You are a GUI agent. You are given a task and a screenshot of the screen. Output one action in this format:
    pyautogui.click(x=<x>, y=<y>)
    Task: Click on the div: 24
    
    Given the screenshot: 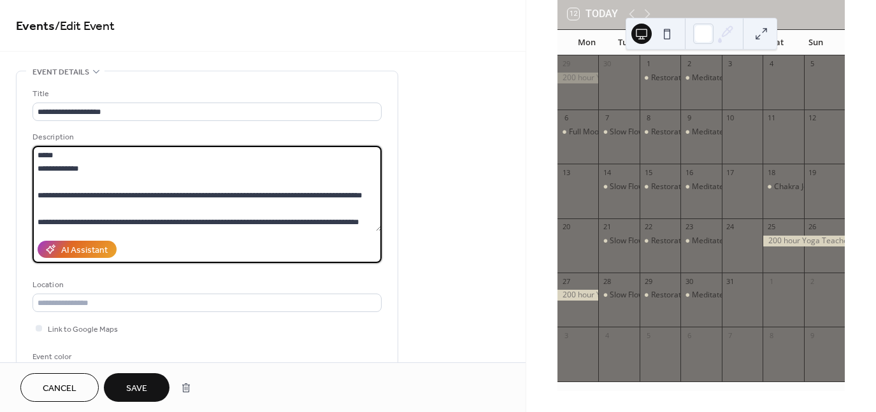 What is the action you would take?
    pyautogui.click(x=730, y=227)
    